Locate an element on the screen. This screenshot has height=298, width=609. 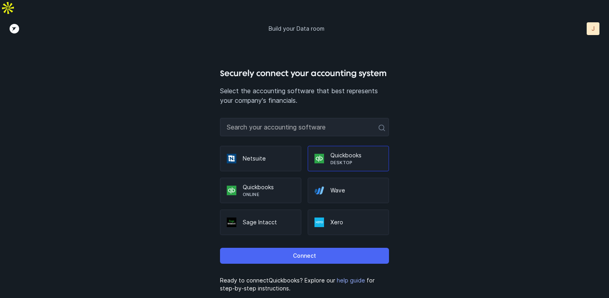
p: J is located at coordinates (593, 29).